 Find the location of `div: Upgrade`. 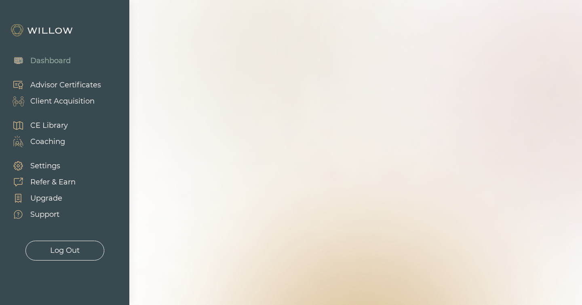

div: Upgrade is located at coordinates (46, 198).